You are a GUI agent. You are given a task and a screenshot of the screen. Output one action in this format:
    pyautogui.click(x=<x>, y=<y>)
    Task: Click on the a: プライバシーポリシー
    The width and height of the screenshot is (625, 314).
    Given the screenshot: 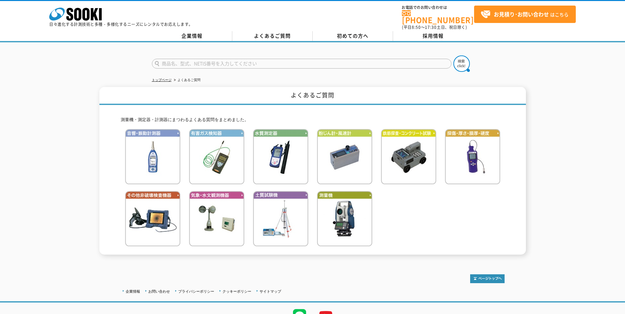 What is the action you would take?
    pyautogui.click(x=196, y=291)
    